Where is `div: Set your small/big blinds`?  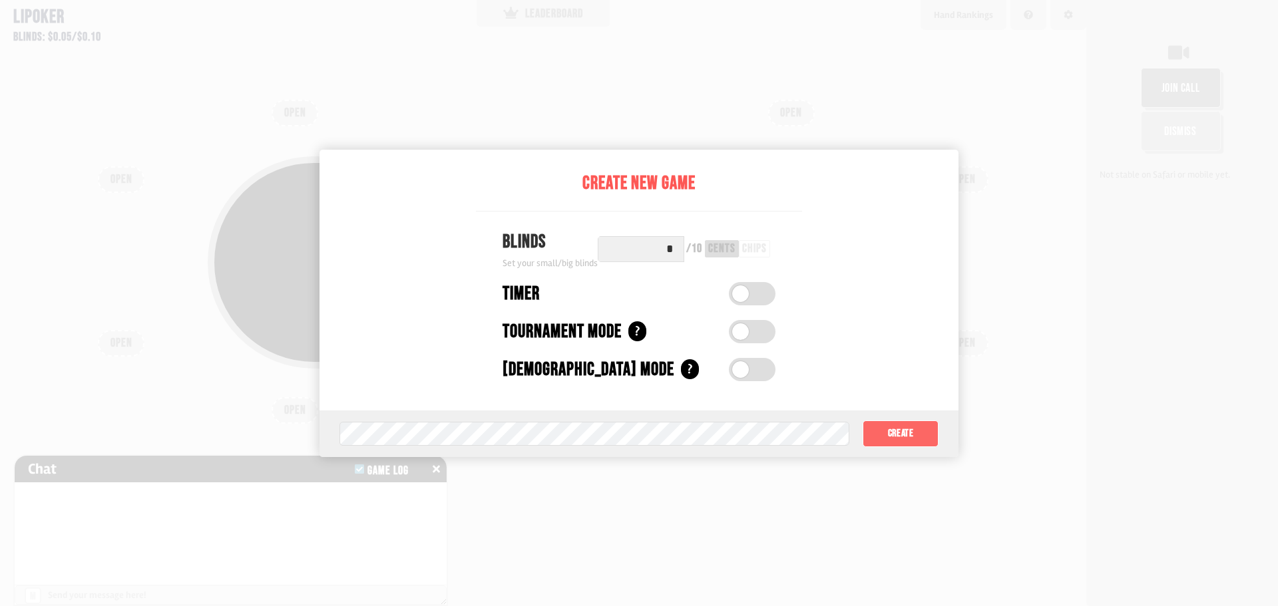 div: Set your small/big blinds is located at coordinates (550, 263).